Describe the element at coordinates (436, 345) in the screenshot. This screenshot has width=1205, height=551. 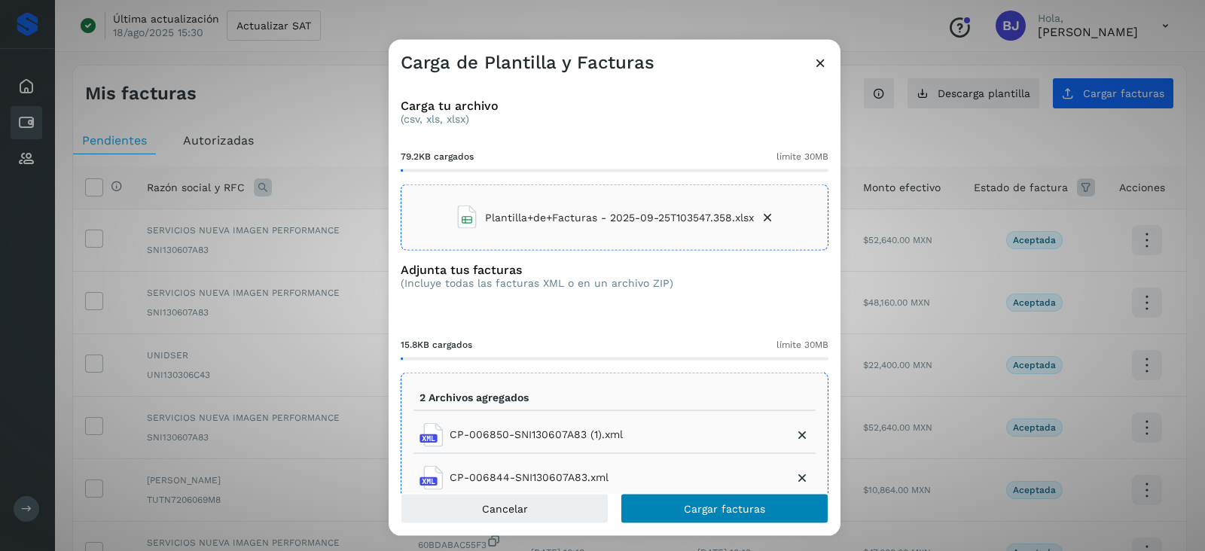
I see `span: 15.8KB cargados` at that location.